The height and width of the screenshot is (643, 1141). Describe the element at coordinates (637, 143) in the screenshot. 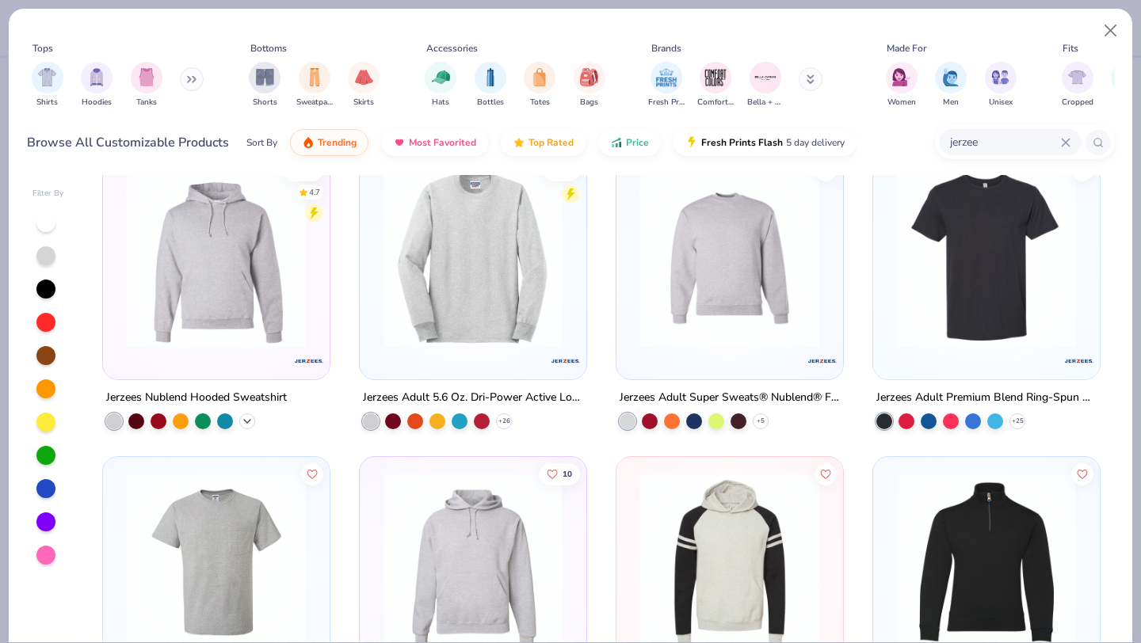

I see `span: Price` at that location.